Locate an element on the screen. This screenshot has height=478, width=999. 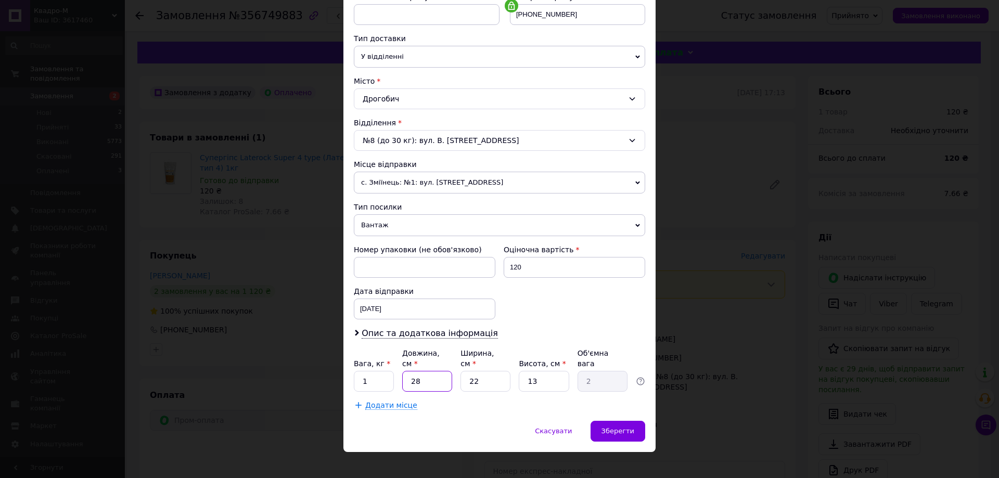
span: Додати місце is located at coordinates (391, 405).